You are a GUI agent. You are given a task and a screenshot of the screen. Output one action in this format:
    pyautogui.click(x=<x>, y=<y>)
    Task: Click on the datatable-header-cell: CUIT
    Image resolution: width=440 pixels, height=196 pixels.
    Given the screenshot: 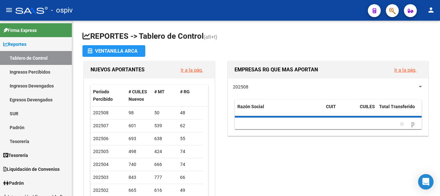 What is the action you would take?
    pyautogui.click(x=340, y=110)
    